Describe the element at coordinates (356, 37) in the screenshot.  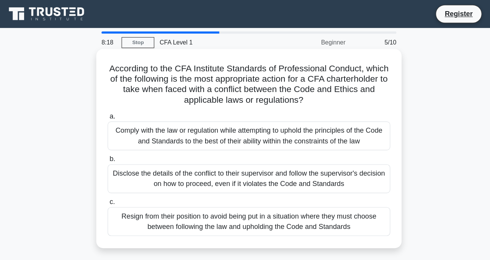
I see `div: 5/10` at that location.